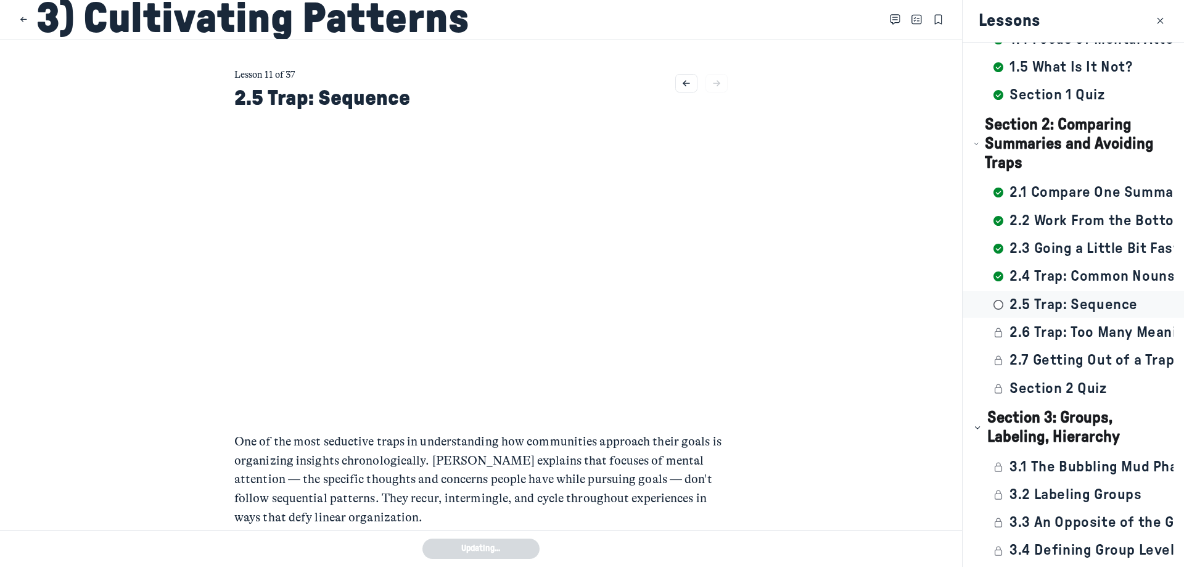 The width and height of the screenshot is (1184, 567). I want to click on h5: 3.3 An Opposite of the Group, so click(1092, 523).